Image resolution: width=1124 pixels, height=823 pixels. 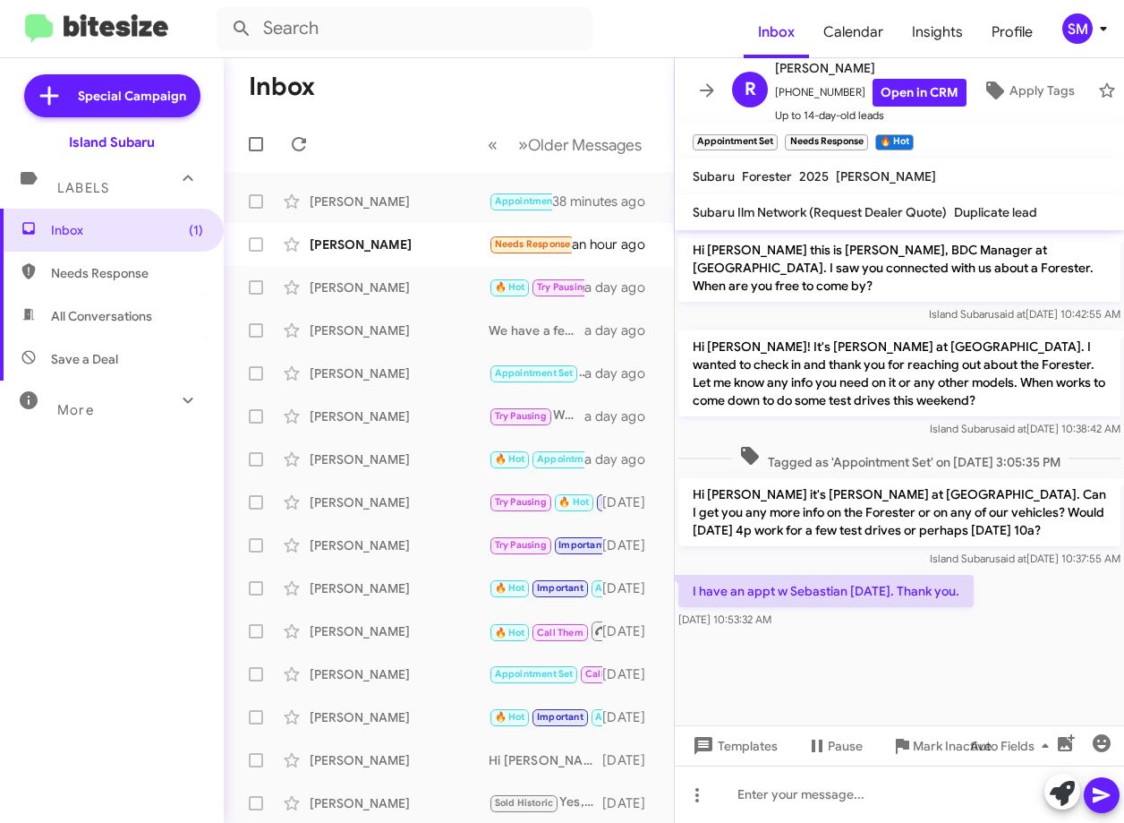 I want to click on div: Great! See you then!, so click(x=536, y=458).